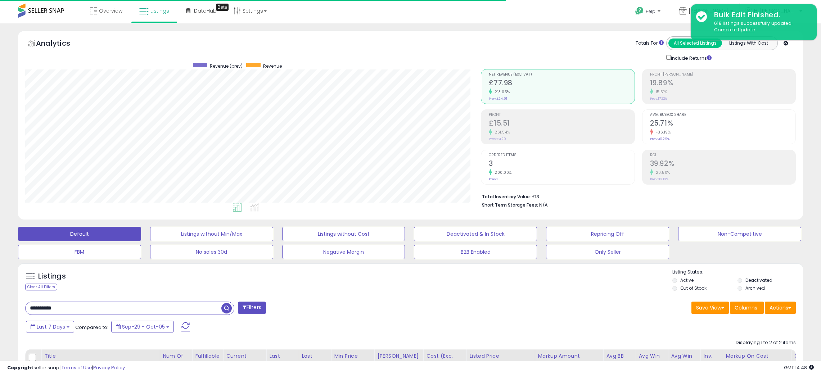 The height and width of the screenshot is (375, 821). What do you see at coordinates (640, 11) in the screenshot?
I see `i: Get Help` at bounding box center [640, 11].